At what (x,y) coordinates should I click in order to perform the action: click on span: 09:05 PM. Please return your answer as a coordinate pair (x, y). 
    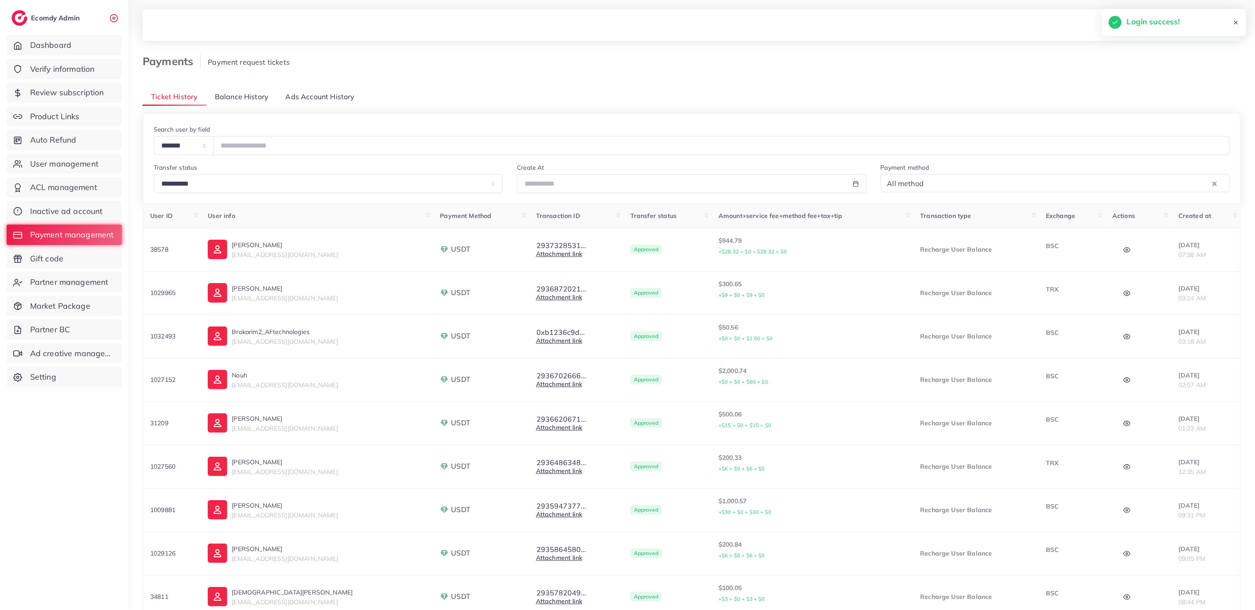
    Looking at the image, I should click on (1192, 559).